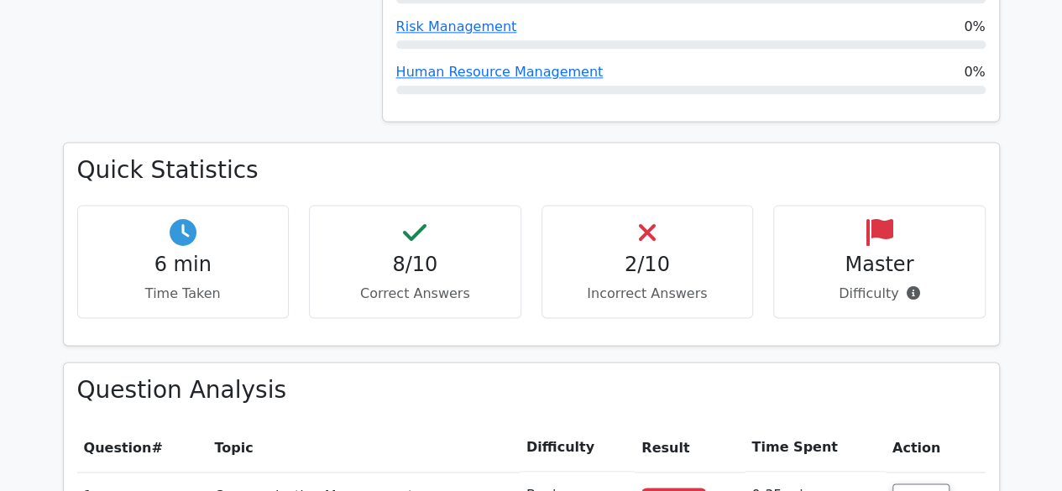 The width and height of the screenshot is (1062, 491). I want to click on th: Topic, so click(363, 448).